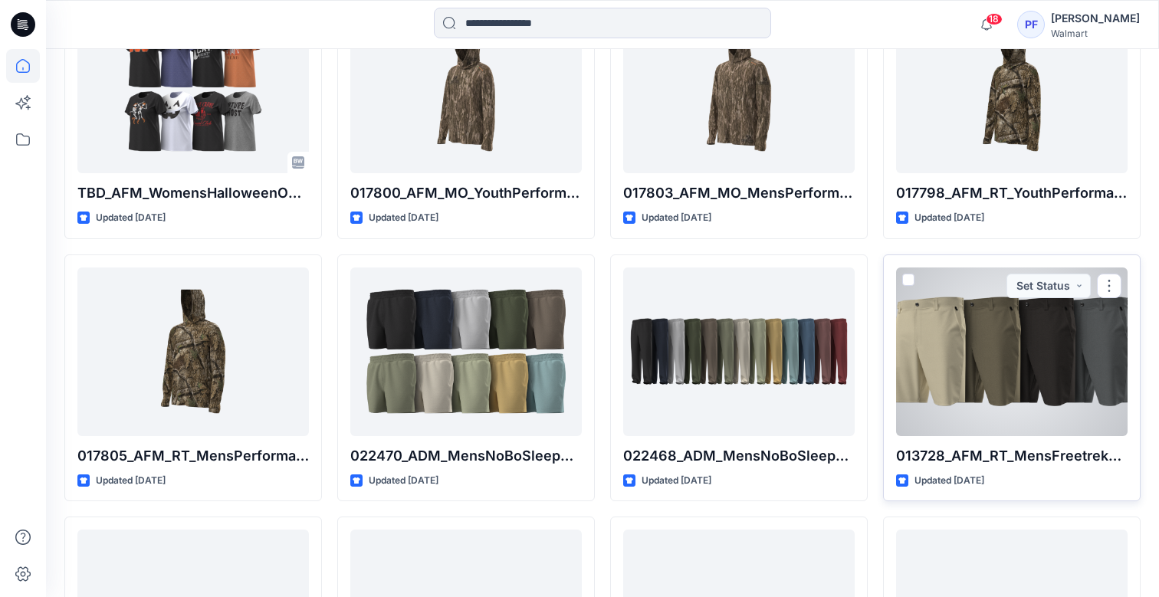 The height and width of the screenshot is (597, 1159). I want to click on p: 017798_AFM_RT_YouthPerformanceHoodieMod, so click(1012, 193).